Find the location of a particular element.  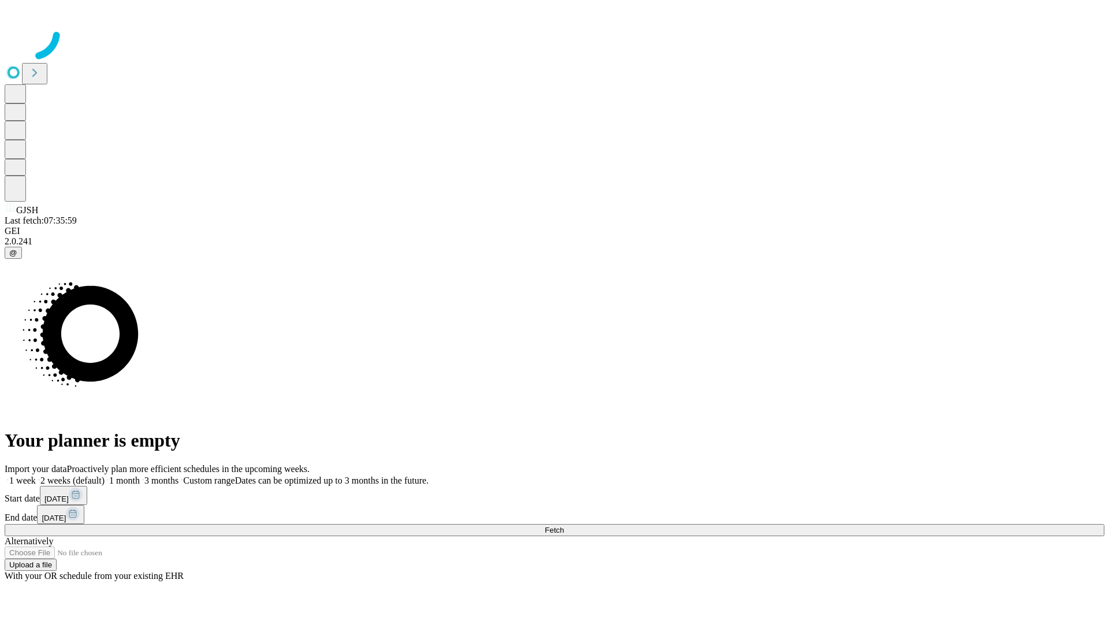

span: Custom range is located at coordinates (208, 480).